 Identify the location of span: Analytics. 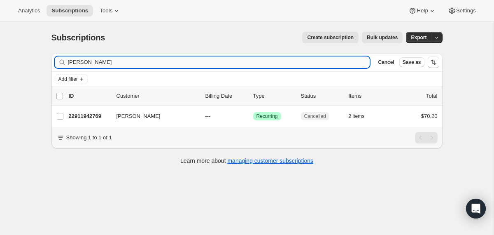
(29, 11).